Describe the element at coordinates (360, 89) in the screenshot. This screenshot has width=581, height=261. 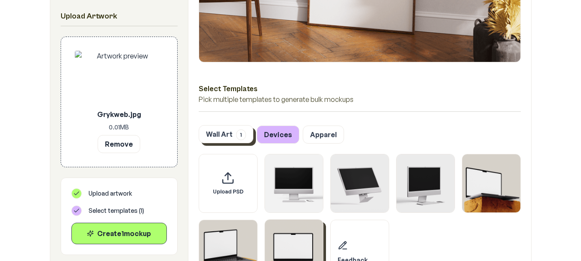
I see `h3: Select Templates` at that location.